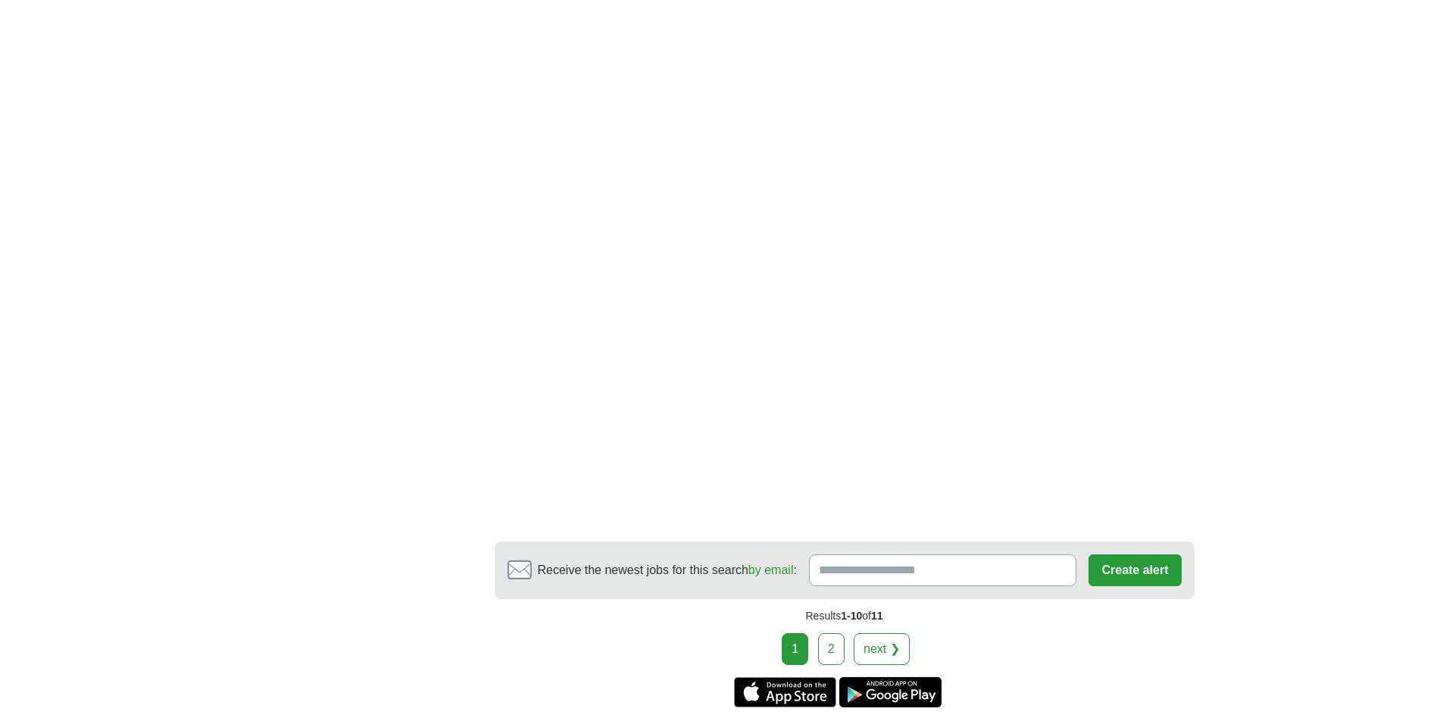 The width and height of the screenshot is (1443, 721). I want to click on a: by email, so click(771, 570).